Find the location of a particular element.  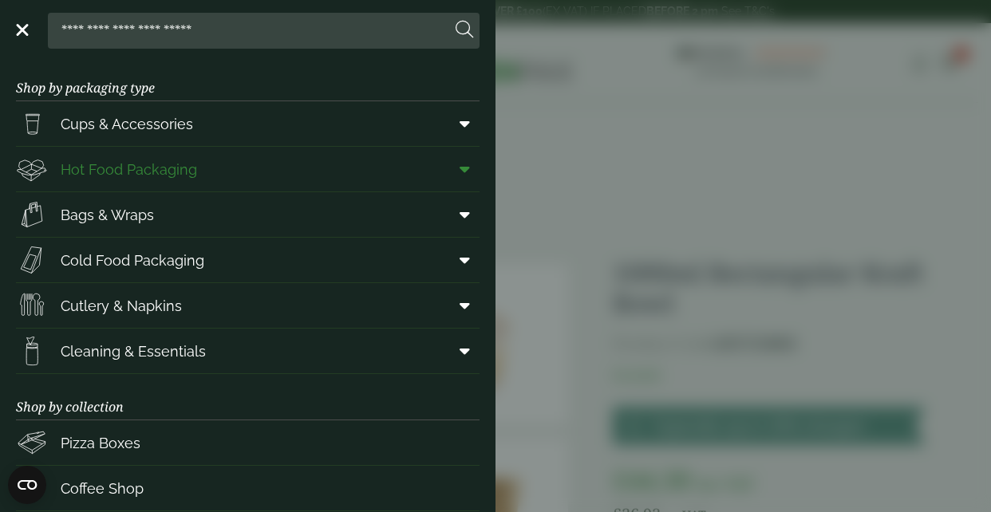

a: Cold Food Packaging is located at coordinates (247, 260).